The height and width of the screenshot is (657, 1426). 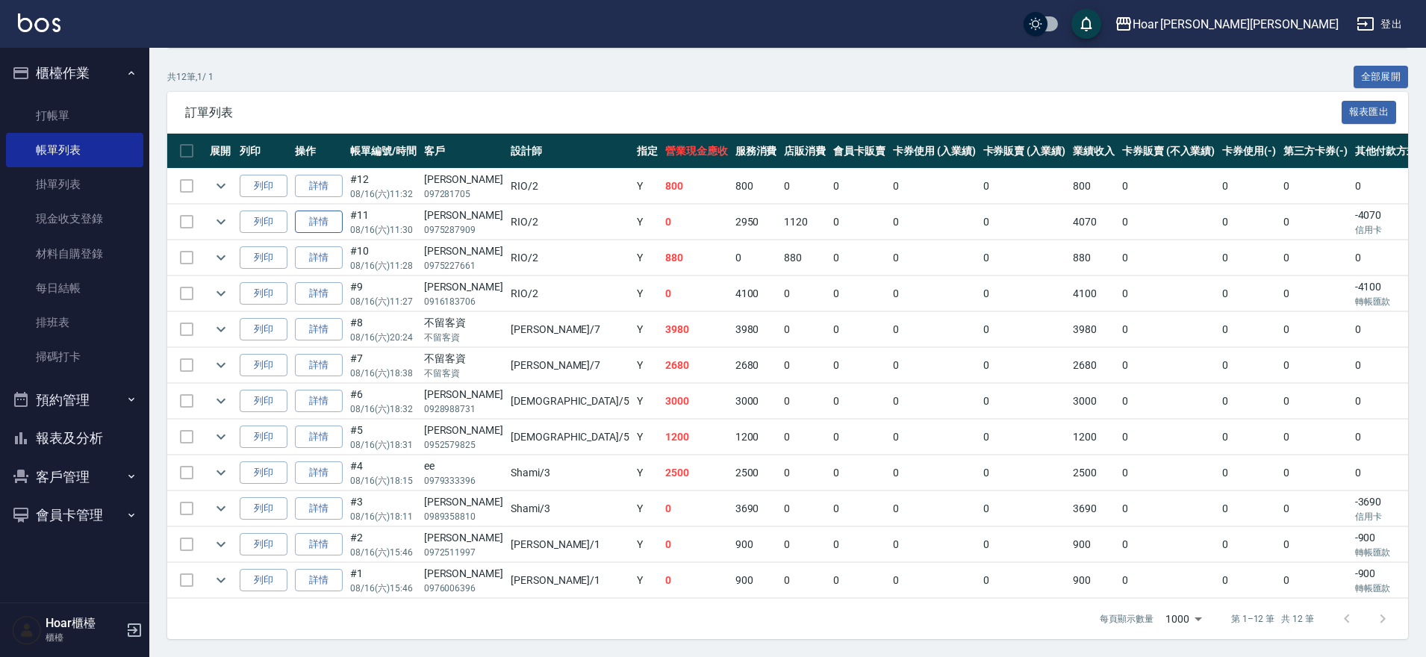 What do you see at coordinates (464, 589) in the screenshot?
I see `p: 0976006396` at bounding box center [464, 589].